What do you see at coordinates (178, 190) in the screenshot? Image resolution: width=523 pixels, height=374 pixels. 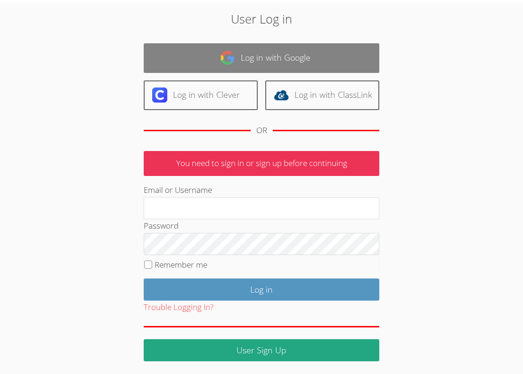 I see `label: Email or Username` at bounding box center [178, 190].